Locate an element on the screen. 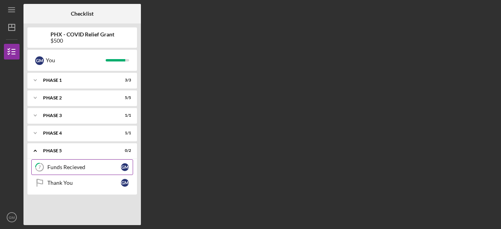 This screenshot has height=229, width=501. tspan: 7 is located at coordinates (40, 167).